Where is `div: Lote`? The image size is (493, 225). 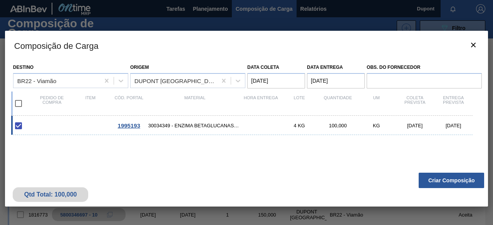 div: Lote is located at coordinates (299, 104).